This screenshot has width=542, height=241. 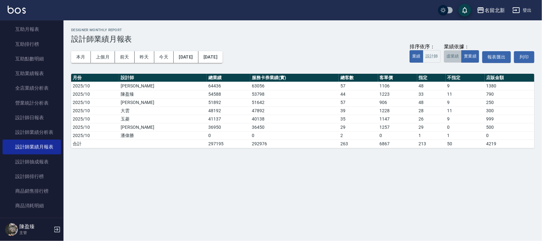 I want to click on a: 互助業績報表, so click(x=32, y=73).